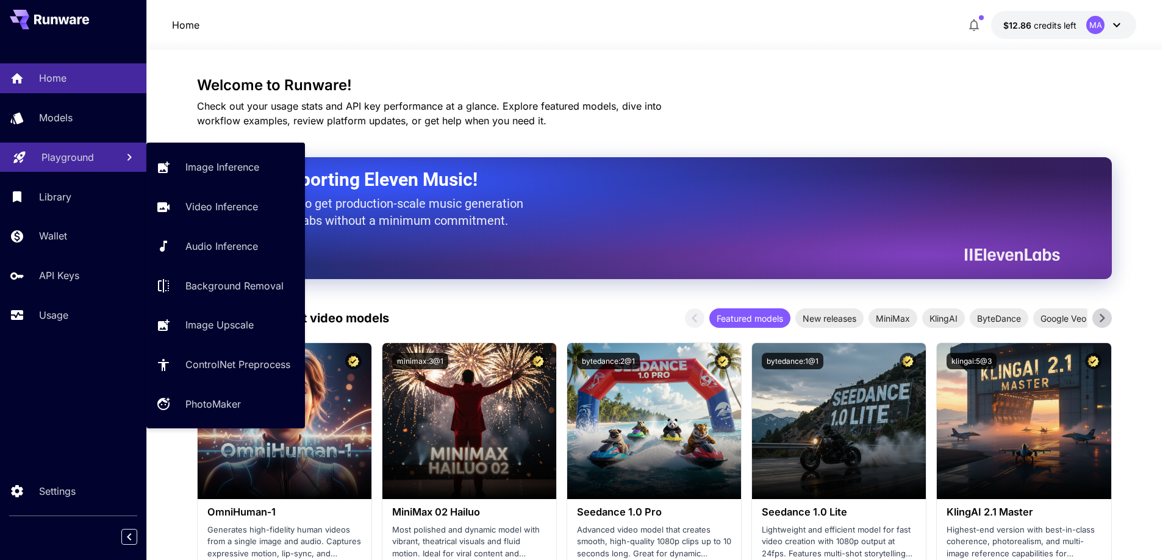  Describe the element at coordinates (1064, 25) in the screenshot. I see `button: $12.86234` at that location.